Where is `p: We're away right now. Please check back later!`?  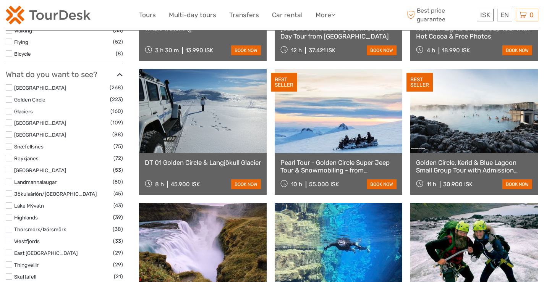
p: We're away right now. Please check back later! is located at coordinates (48, 16).